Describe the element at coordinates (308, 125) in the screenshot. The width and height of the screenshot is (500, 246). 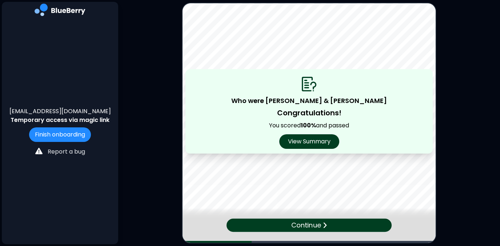
I see `b: 100 %` at that location.